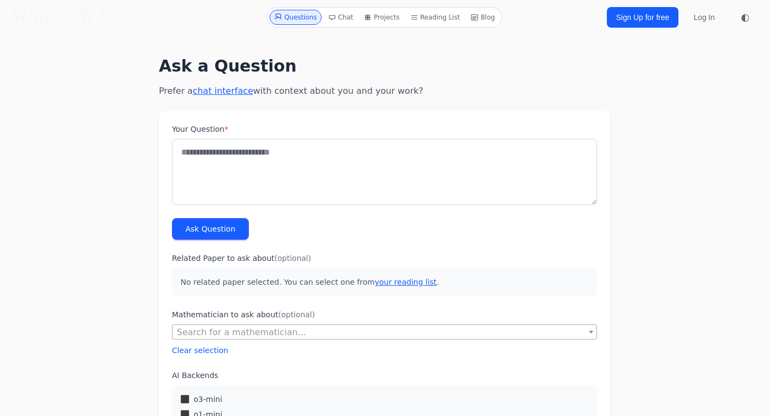 The image size is (769, 416). What do you see at coordinates (384, 282) in the screenshot?
I see `p: No related paper selected. You can select one from .` at bounding box center [384, 282].